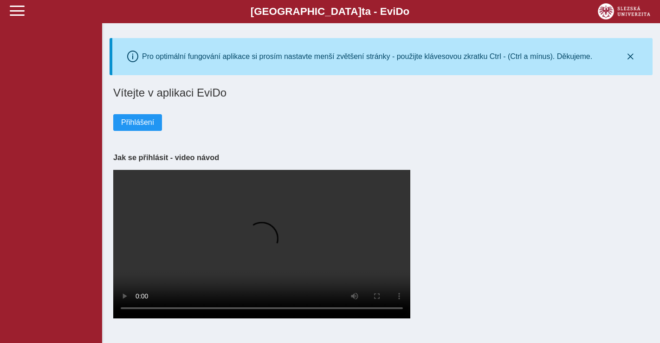  I want to click on h3: Jak se přihlásit - video návod, so click(381, 157).